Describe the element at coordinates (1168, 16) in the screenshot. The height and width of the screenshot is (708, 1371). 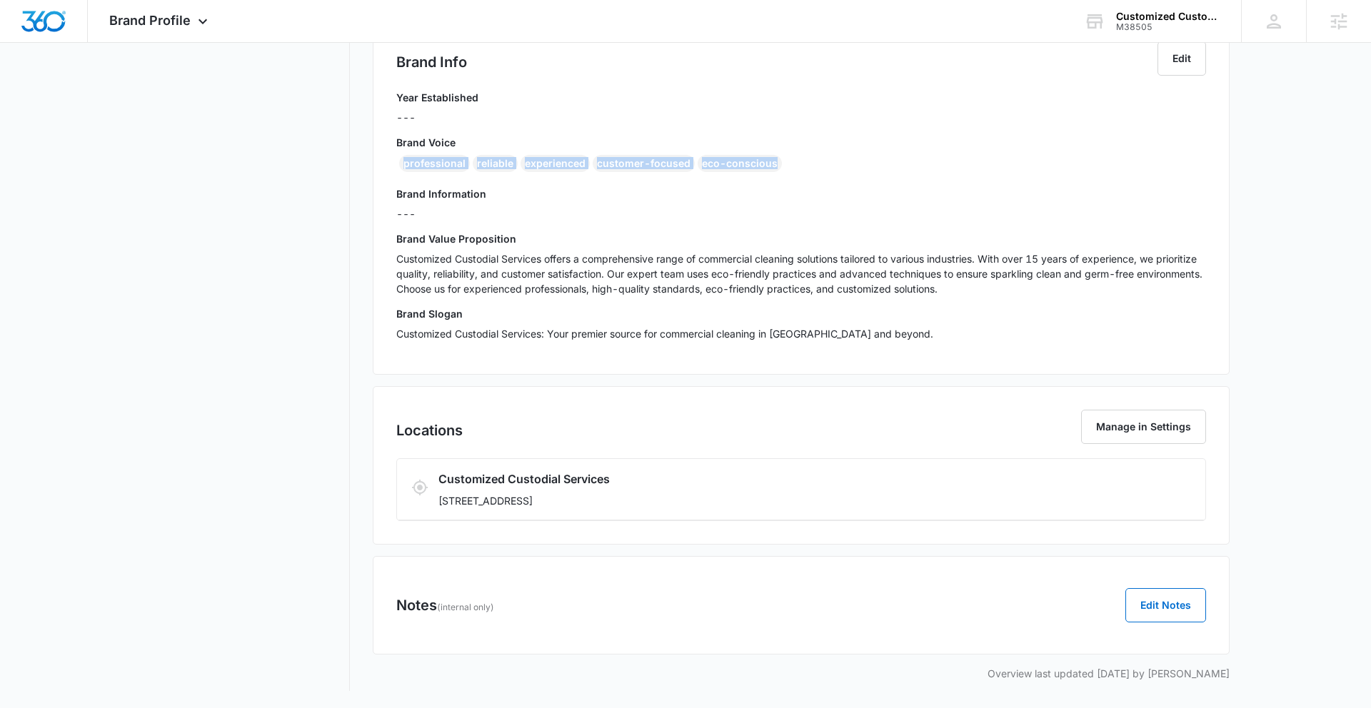
I see `div: account name` at that location.